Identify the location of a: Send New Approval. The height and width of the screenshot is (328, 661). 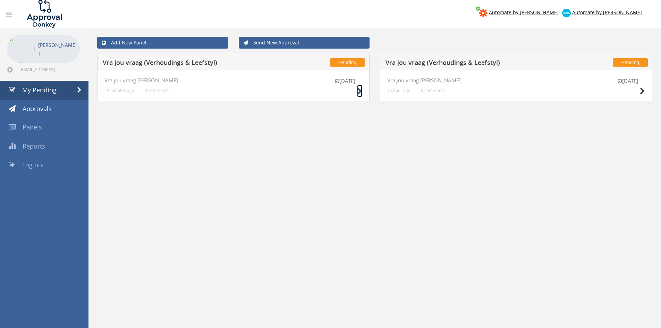
(304, 43).